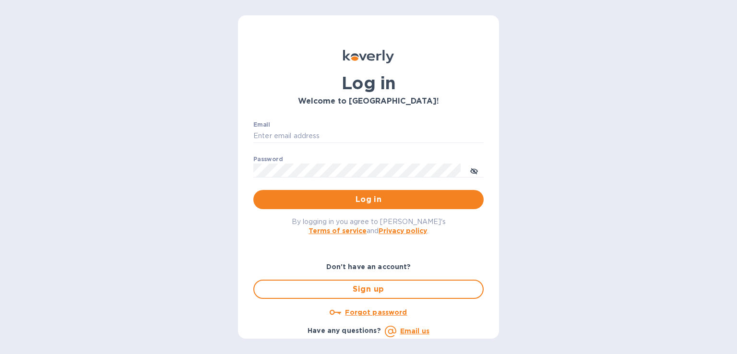 Image resolution: width=737 pixels, height=354 pixels. What do you see at coordinates (262, 125) in the screenshot?
I see `label: Email` at bounding box center [262, 125].